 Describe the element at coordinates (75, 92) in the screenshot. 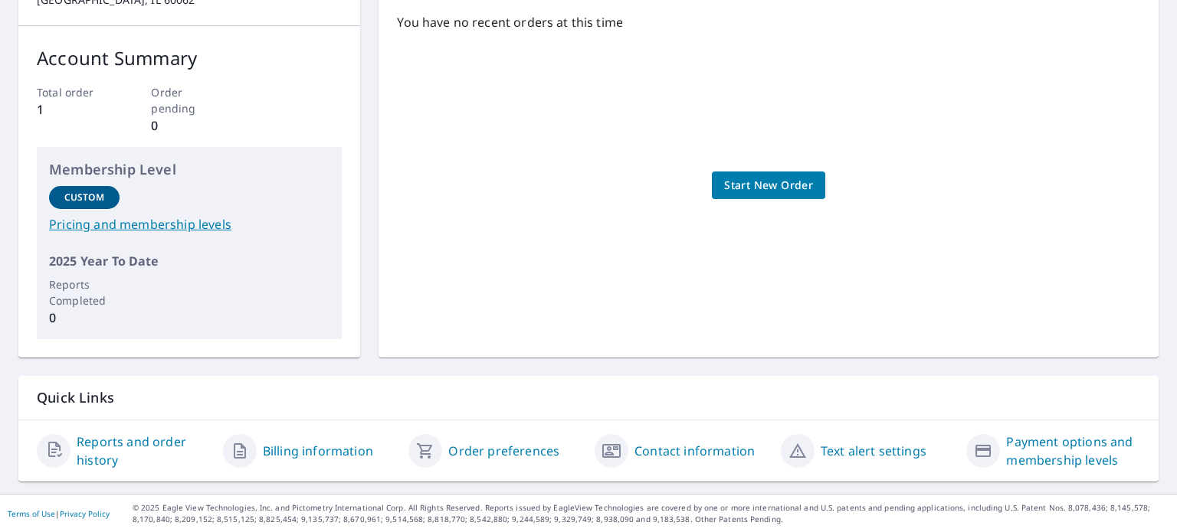

I see `p: Total order` at that location.